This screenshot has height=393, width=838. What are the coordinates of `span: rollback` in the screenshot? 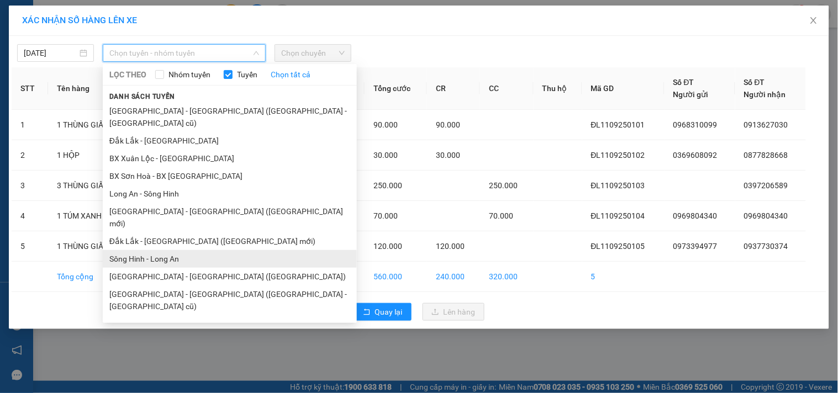 It's located at (367, 313).